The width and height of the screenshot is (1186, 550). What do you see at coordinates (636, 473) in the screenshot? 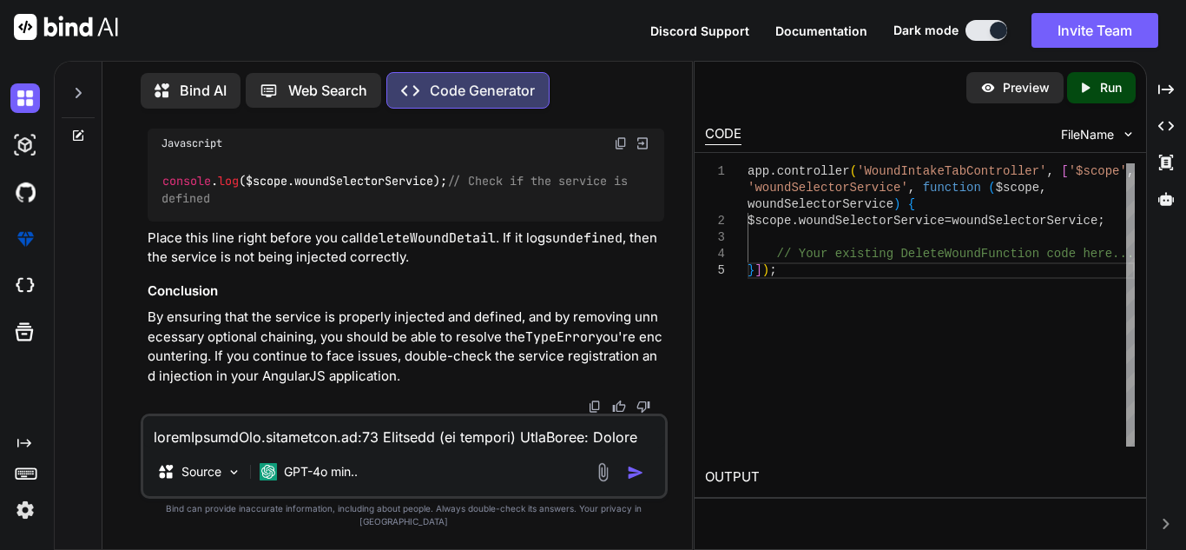
I see `img: icon` at bounding box center [636, 473].